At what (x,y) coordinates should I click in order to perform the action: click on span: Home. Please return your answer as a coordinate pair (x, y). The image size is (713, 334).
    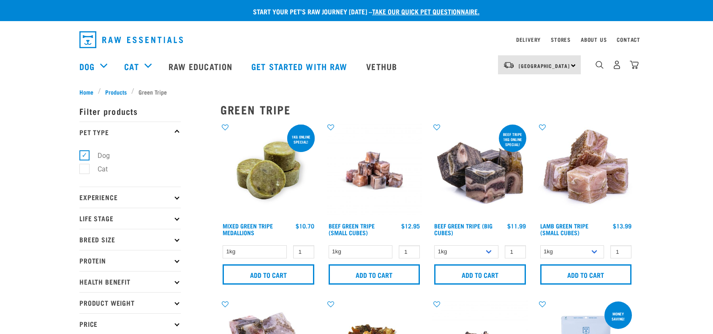
    Looking at the image, I should click on (86, 92).